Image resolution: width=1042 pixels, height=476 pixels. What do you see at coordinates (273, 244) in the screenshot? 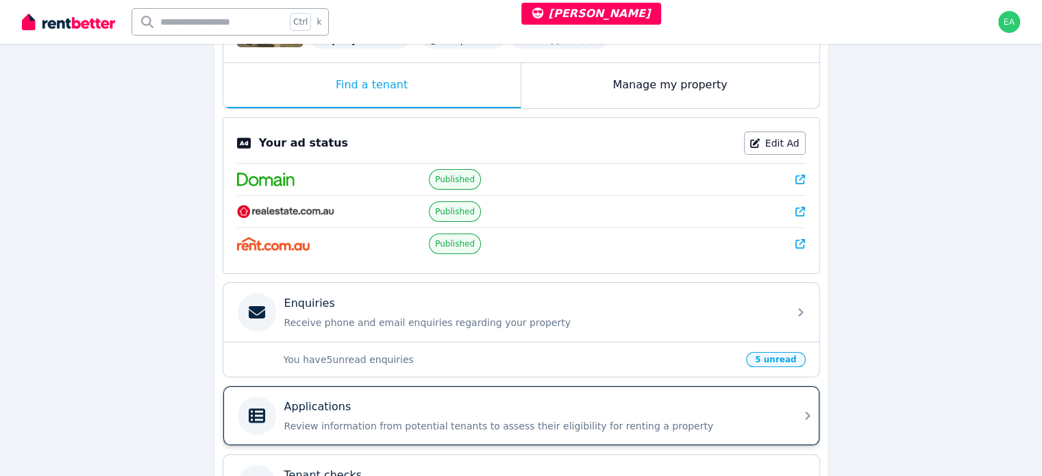
I see `img: Rent.com.au` at bounding box center [273, 244].